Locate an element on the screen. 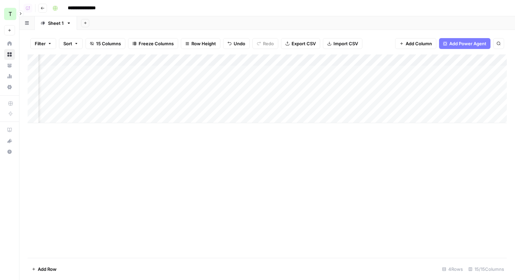 Image resolution: width=515 pixels, height=280 pixels. div: 4 Rows is located at coordinates (452, 269).